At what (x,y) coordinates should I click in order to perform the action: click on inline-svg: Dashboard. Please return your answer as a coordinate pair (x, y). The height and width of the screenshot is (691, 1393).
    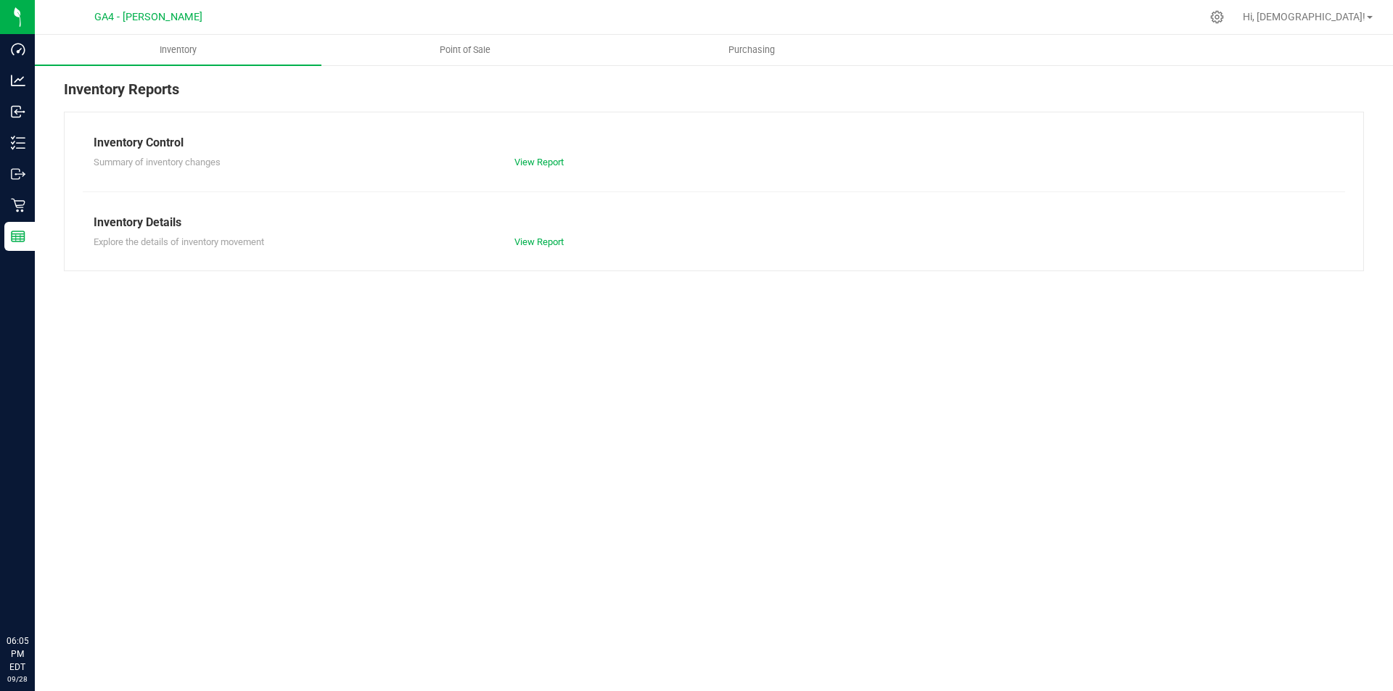
    Looking at the image, I should click on (18, 49).